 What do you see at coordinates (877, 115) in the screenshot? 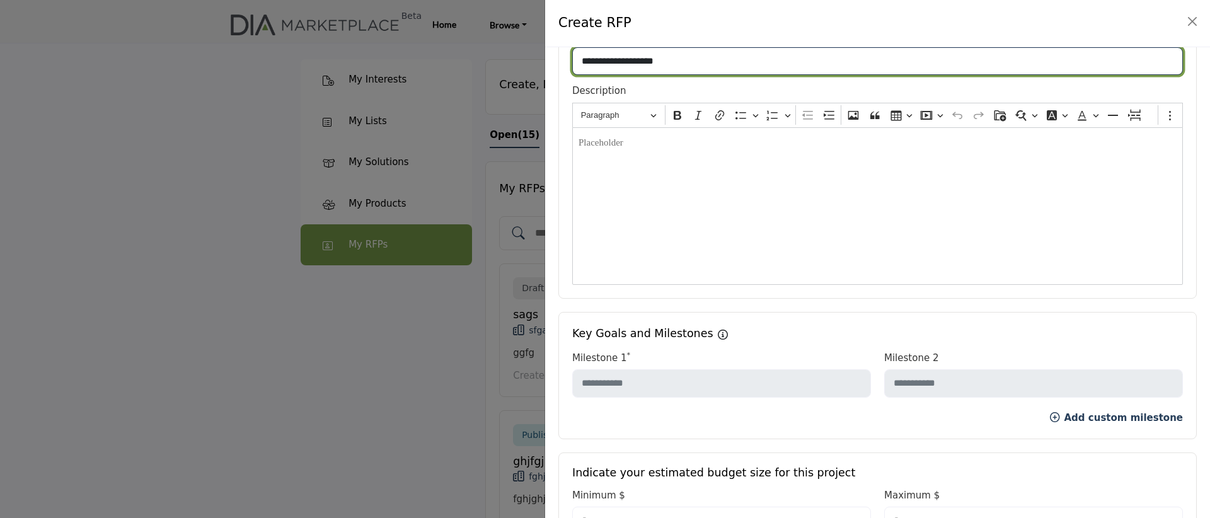
I see `div: Editor toolbar` at bounding box center [877, 115].